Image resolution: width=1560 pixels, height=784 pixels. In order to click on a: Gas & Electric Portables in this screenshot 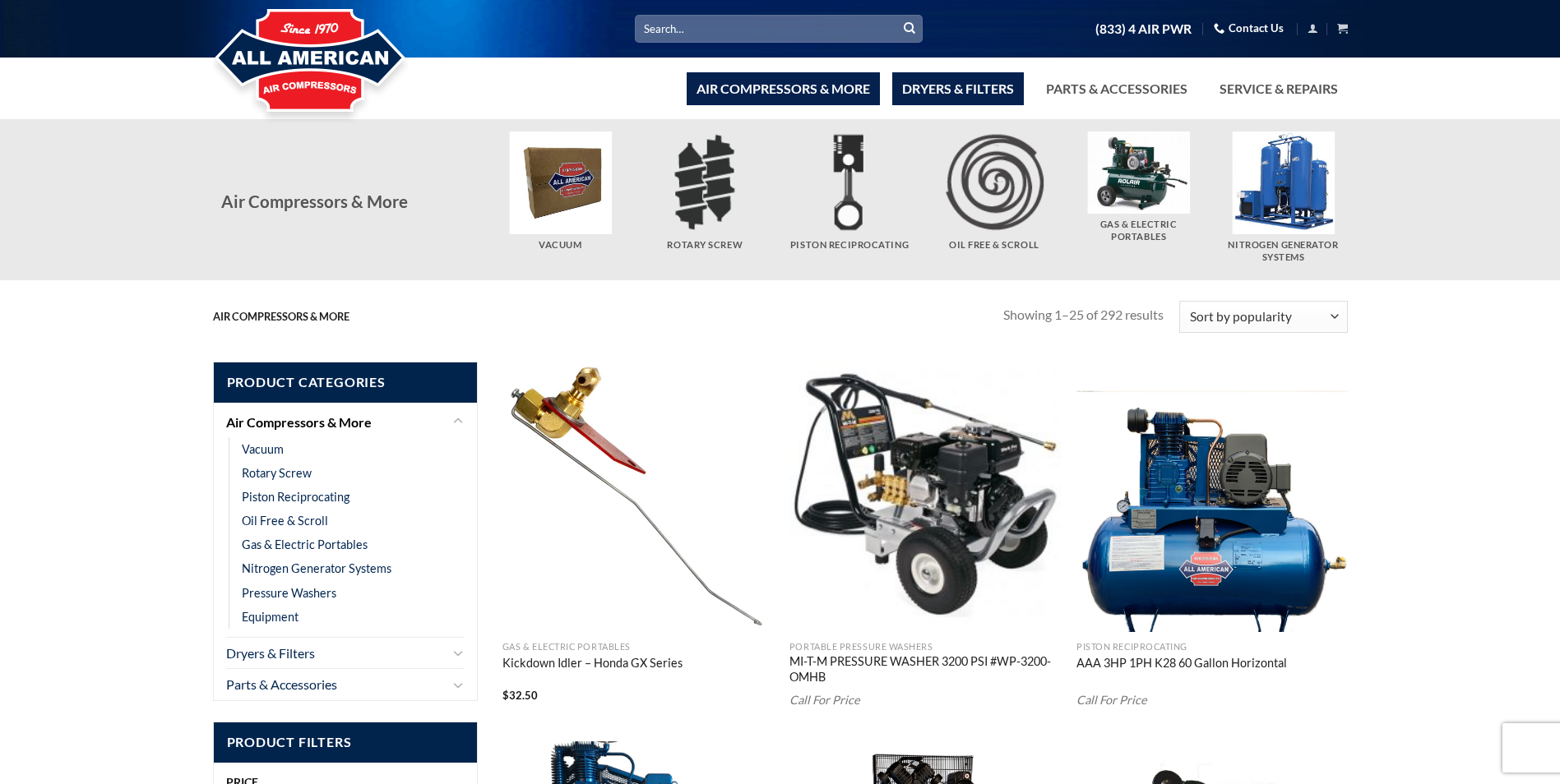, I will do `click(304, 544)`.